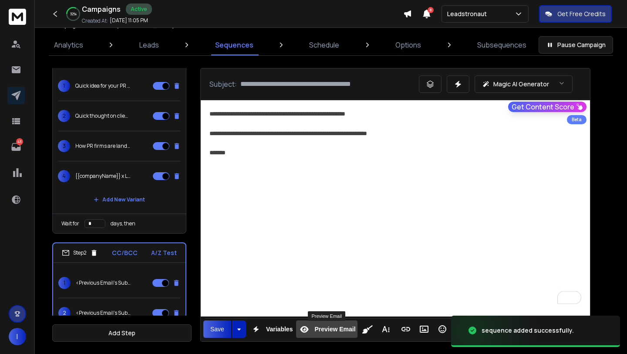  Describe the element at coordinates (368, 329) in the screenshot. I see `button: Clean HTML` at that location.